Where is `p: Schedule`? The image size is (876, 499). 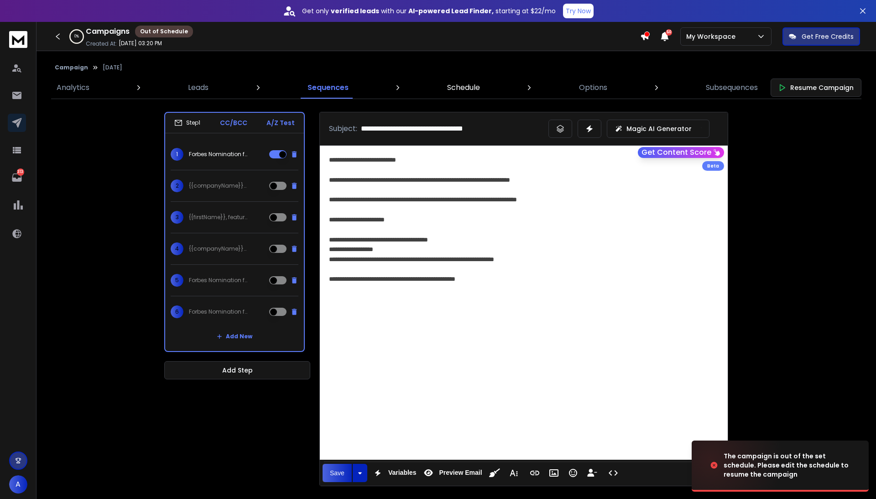 p: Schedule is located at coordinates (464, 88).